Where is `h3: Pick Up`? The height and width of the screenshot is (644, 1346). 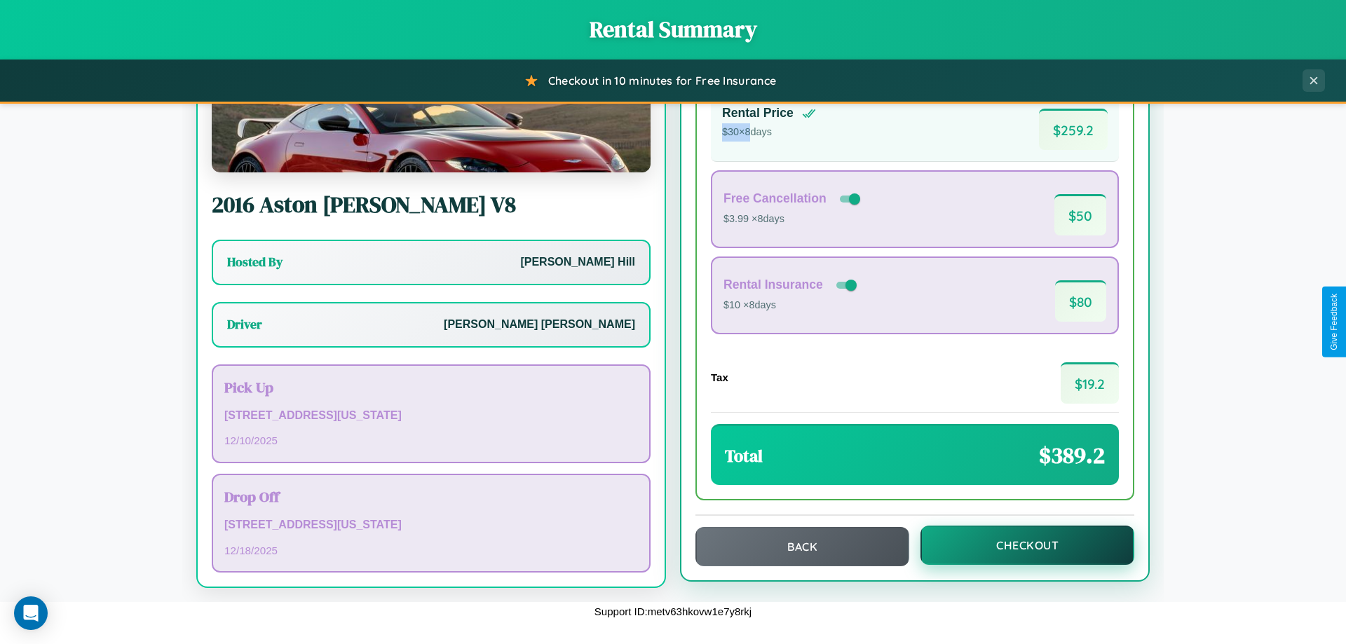 h3: Pick Up is located at coordinates (431, 387).